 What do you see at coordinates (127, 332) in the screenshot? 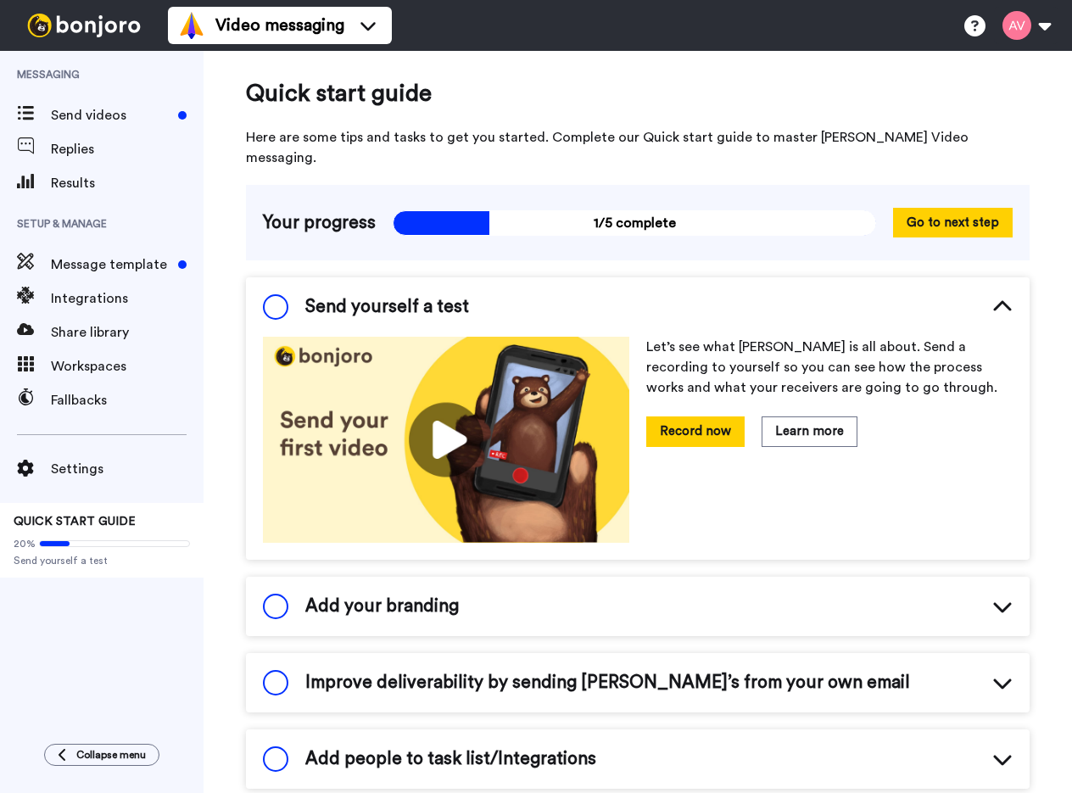
I see `span: Share library` at bounding box center [127, 332].